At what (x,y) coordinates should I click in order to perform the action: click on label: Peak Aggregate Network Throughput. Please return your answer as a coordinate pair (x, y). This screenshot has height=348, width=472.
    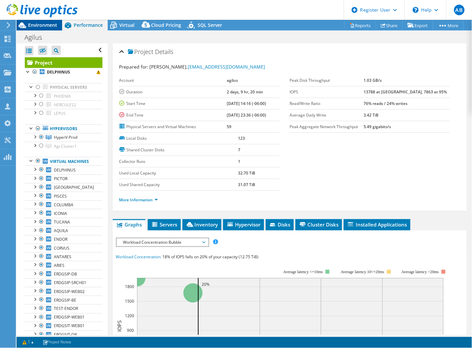
    Looking at the image, I should click on (327, 127).